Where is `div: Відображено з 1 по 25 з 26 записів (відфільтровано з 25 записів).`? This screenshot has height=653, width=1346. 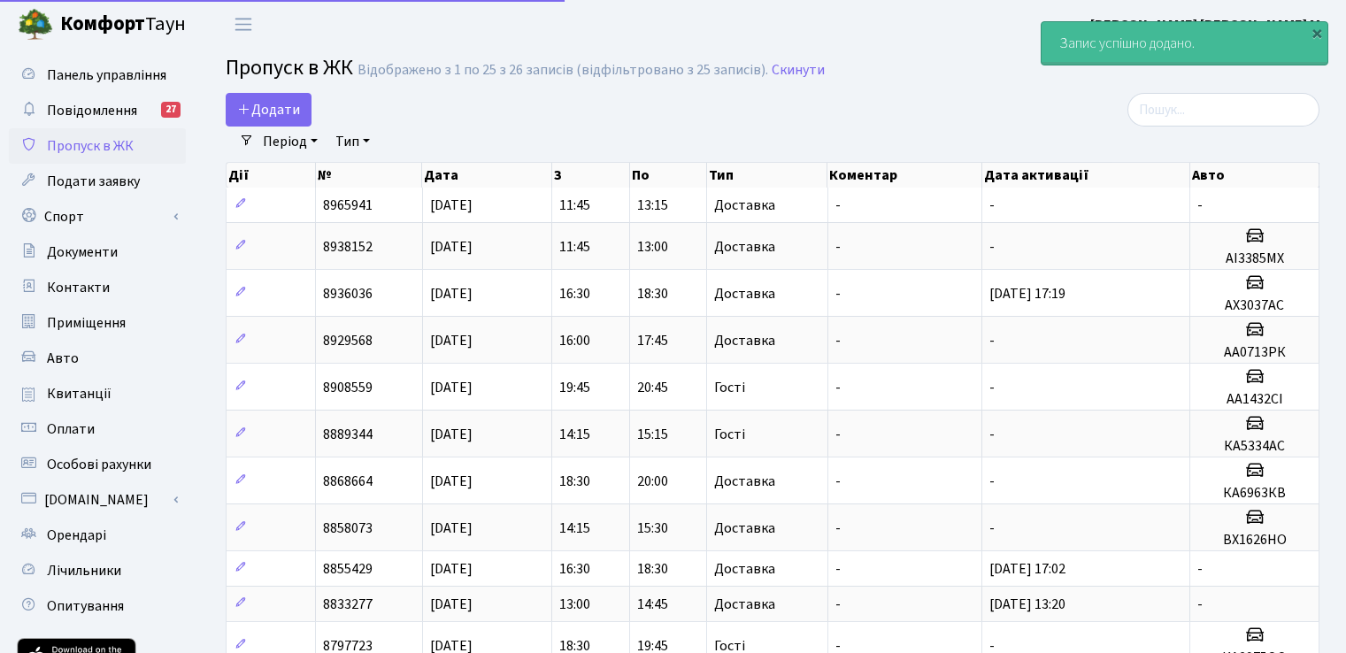
div: Відображено з 1 по 25 з 26 записів (відфільтровано з 25 записів). is located at coordinates (563, 70).